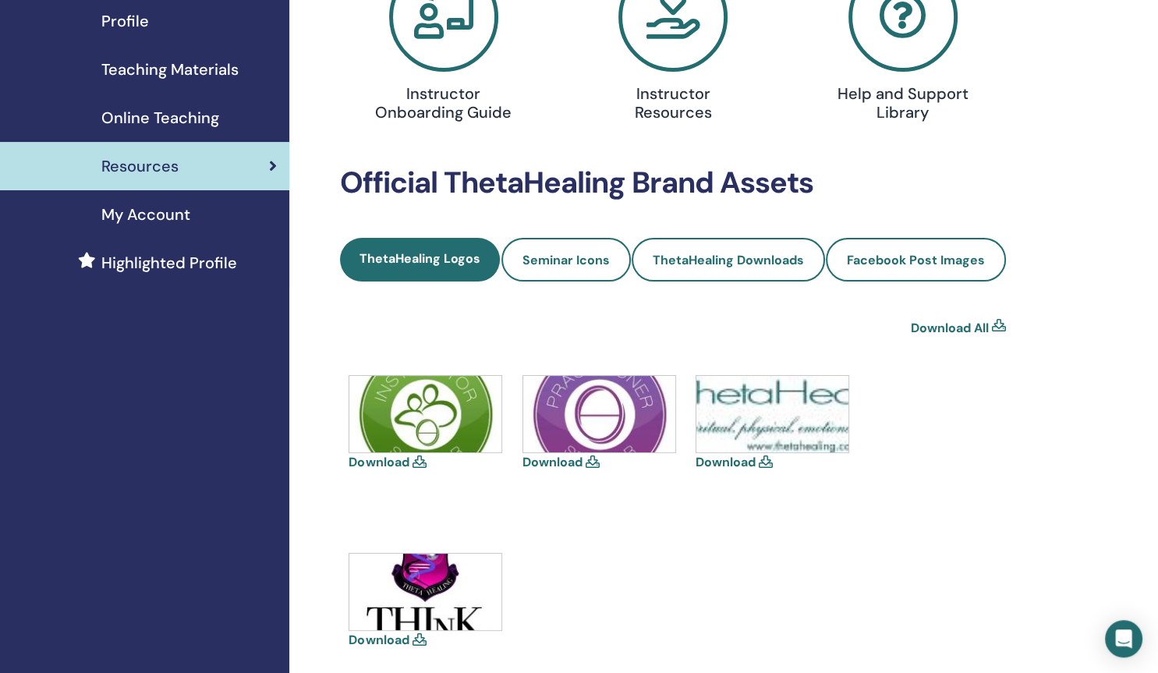  What do you see at coordinates (160, 118) in the screenshot?
I see `span: Online Teaching` at bounding box center [160, 118].